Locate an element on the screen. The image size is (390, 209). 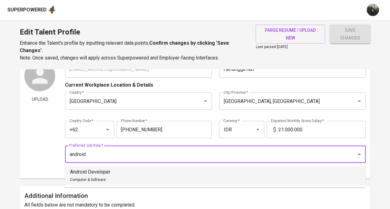
span: Upload is located at coordinates (40, 99).